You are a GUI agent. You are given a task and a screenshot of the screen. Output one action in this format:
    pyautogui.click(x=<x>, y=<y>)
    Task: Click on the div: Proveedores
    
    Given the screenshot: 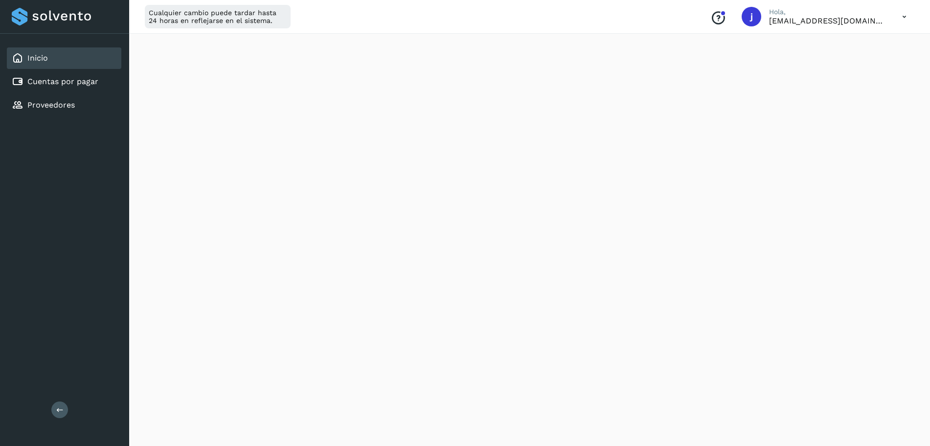 What is the action you would take?
    pyautogui.click(x=64, y=105)
    